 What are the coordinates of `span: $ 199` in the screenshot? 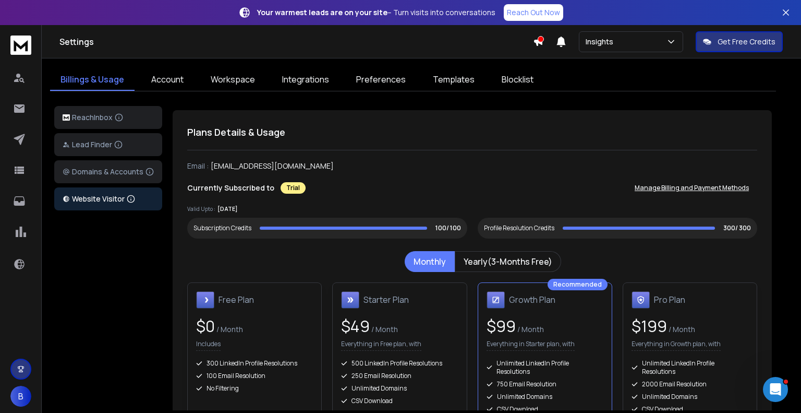 It's located at (649, 325).